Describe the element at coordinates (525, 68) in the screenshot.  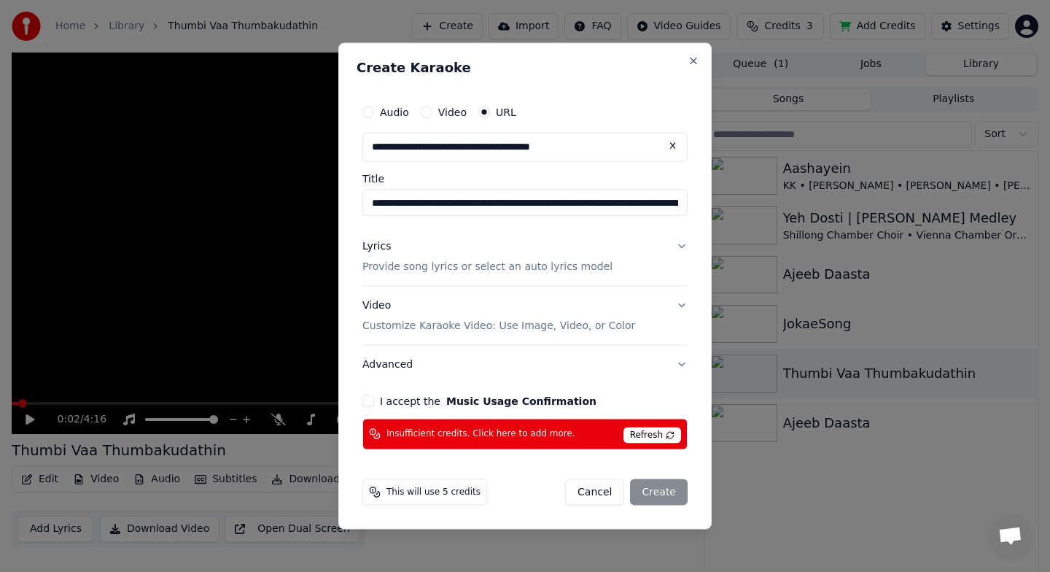
I see `h2: Create Karaoke` at that location.